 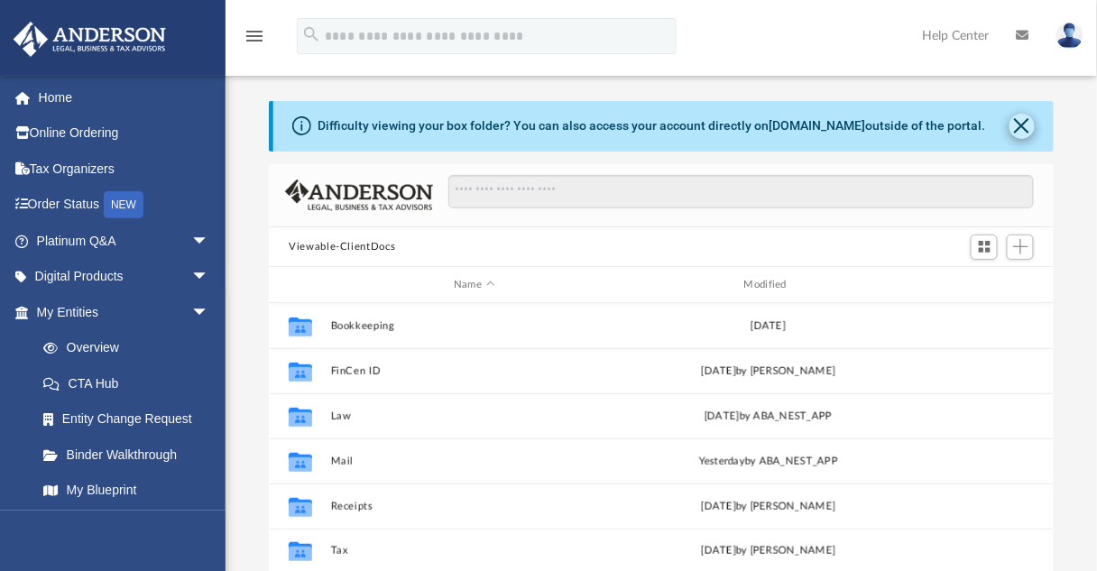 I want to click on a: Order StatusNEW, so click(x=125, y=205).